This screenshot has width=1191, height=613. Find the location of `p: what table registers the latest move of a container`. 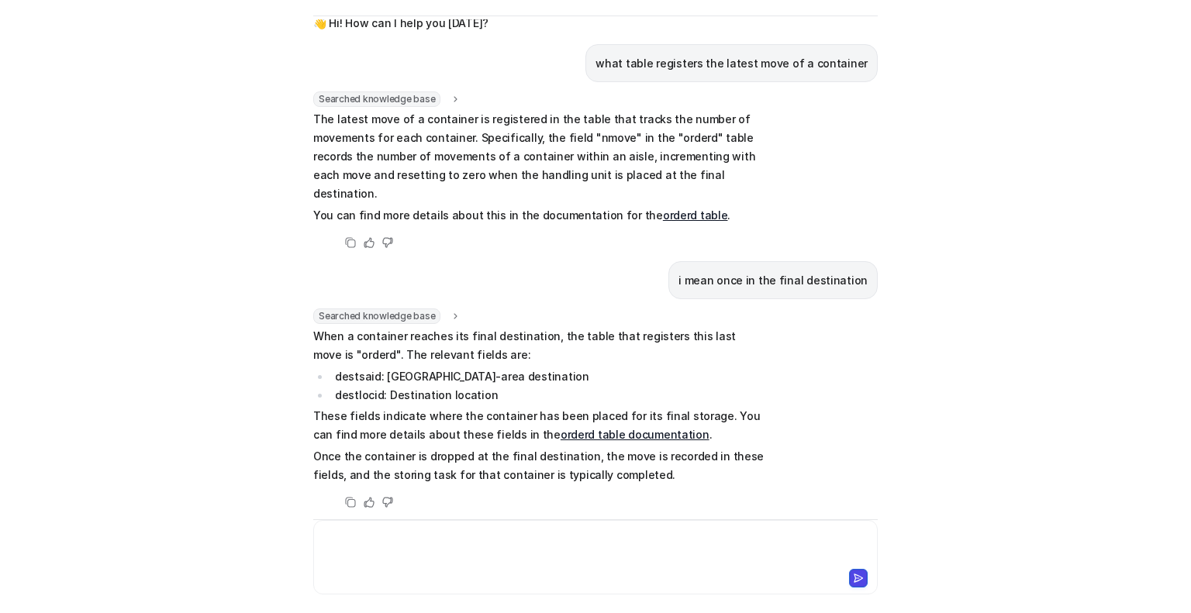

p: what table registers the latest move of a container is located at coordinates (731, 64).